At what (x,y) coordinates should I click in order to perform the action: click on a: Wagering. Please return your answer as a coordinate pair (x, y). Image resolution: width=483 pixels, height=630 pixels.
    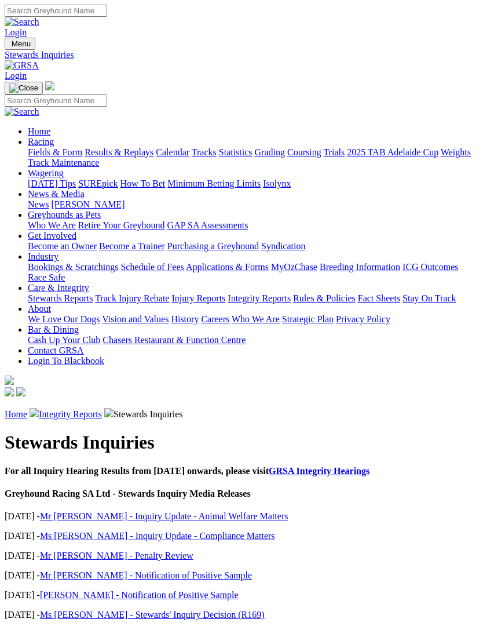
    Looking at the image, I should click on (46, 173).